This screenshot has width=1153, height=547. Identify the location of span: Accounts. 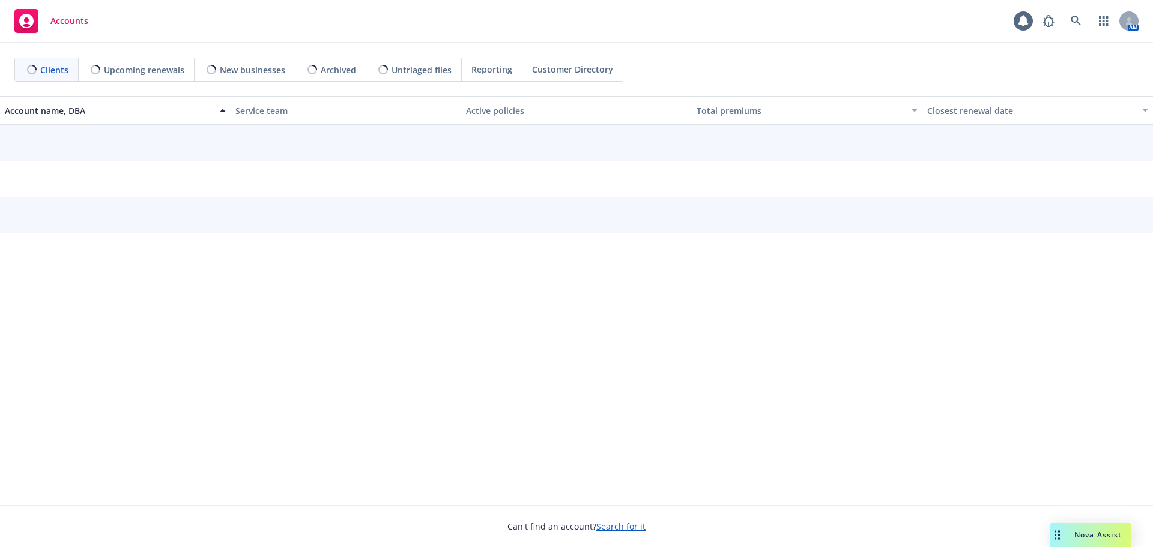
(69, 21).